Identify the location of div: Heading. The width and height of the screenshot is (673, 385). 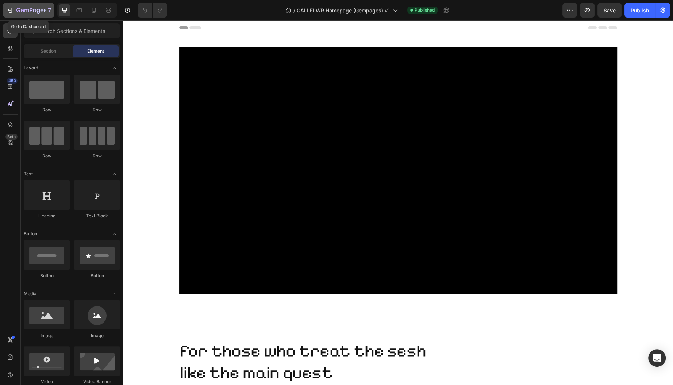
(47, 216).